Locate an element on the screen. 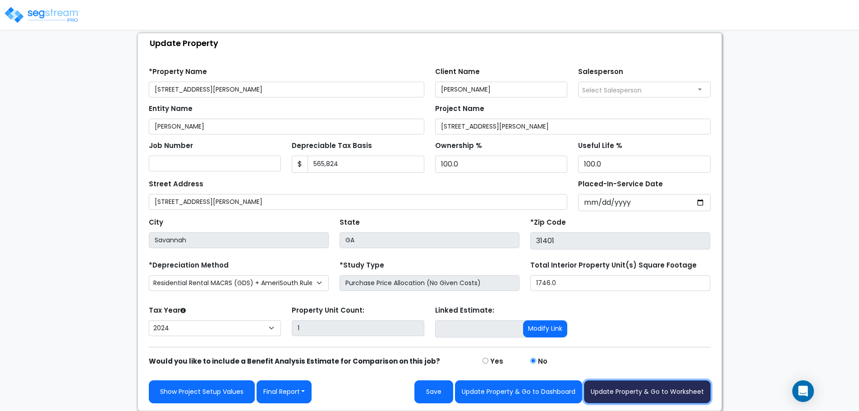  label: City is located at coordinates (156, 222).